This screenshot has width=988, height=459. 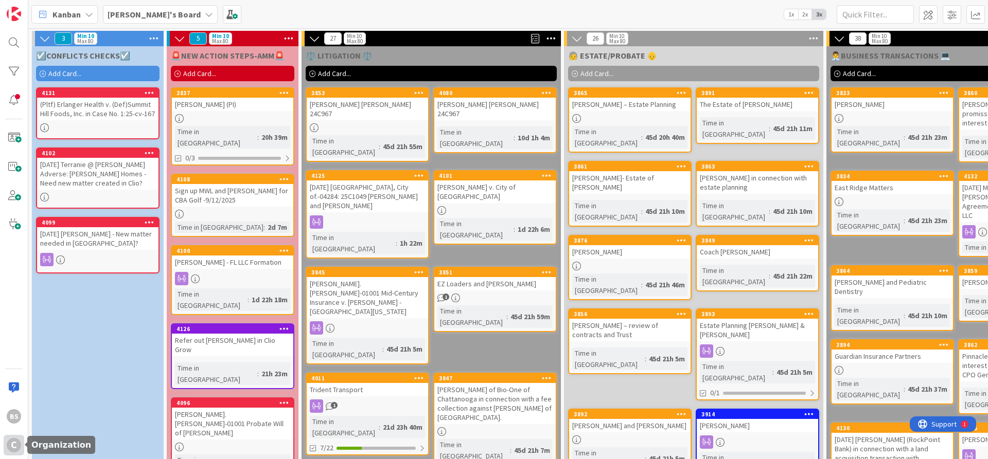 I want to click on span: ☑️CONFLICTS CHECKS☑️, so click(x=83, y=56).